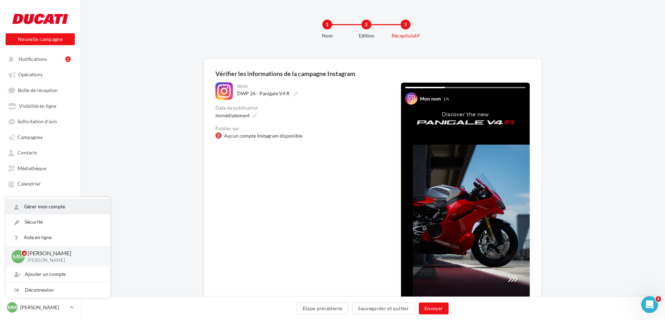 This screenshot has width=665, height=320. I want to click on span: Calendrier, so click(29, 184).